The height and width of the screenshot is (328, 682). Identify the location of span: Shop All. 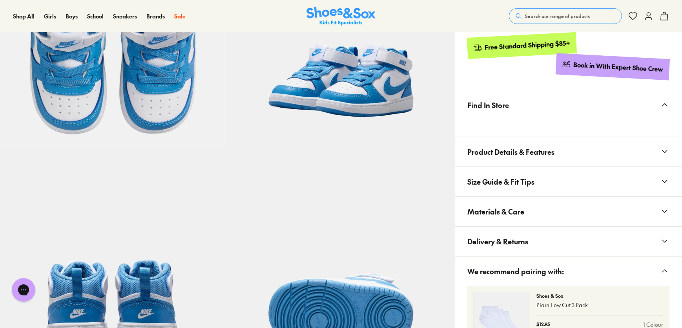
(24, 16).